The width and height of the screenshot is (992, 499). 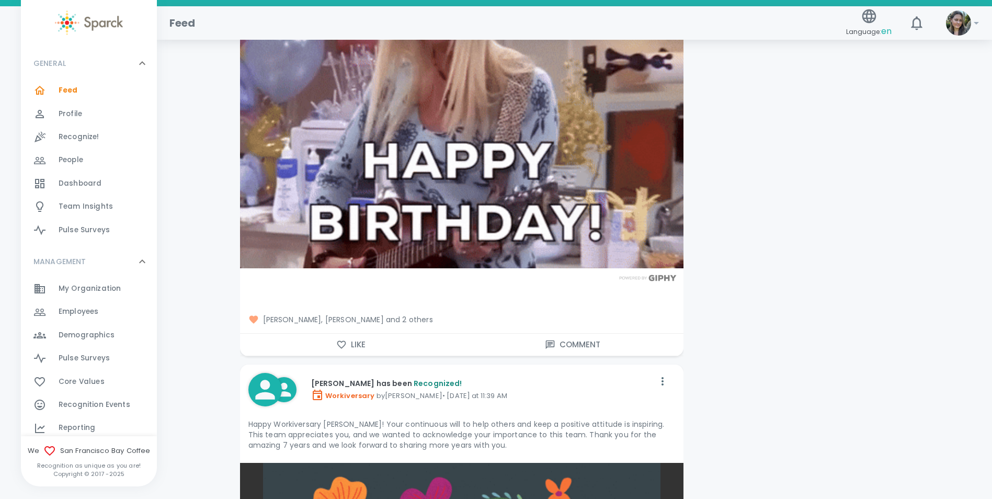 What do you see at coordinates (89, 160) in the screenshot?
I see `div: People` at bounding box center [89, 160].